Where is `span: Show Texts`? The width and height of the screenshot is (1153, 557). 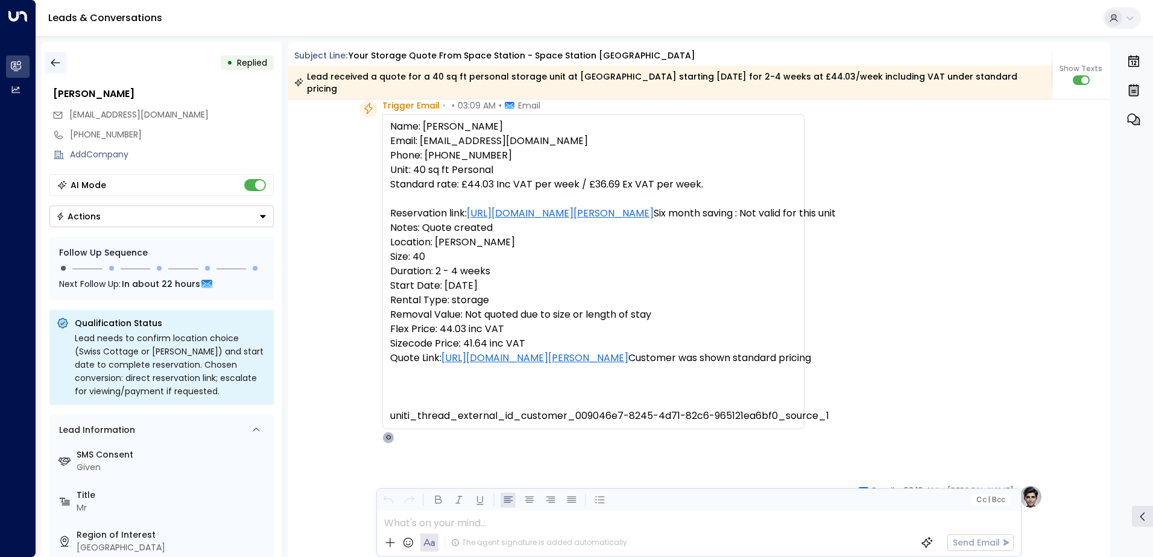 span: Show Texts is located at coordinates (1081, 69).